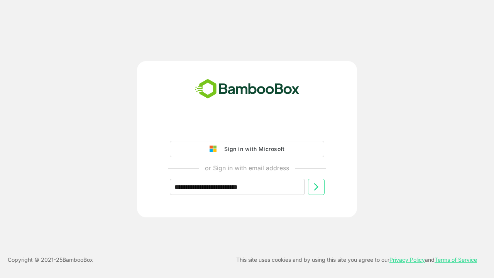 The width and height of the screenshot is (494, 278). I want to click on img: bamboobox, so click(247, 89).